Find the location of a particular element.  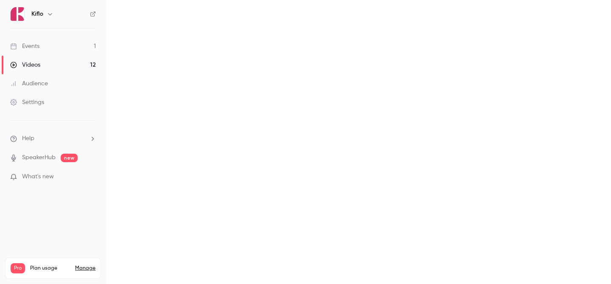

div: Events is located at coordinates (25, 46).